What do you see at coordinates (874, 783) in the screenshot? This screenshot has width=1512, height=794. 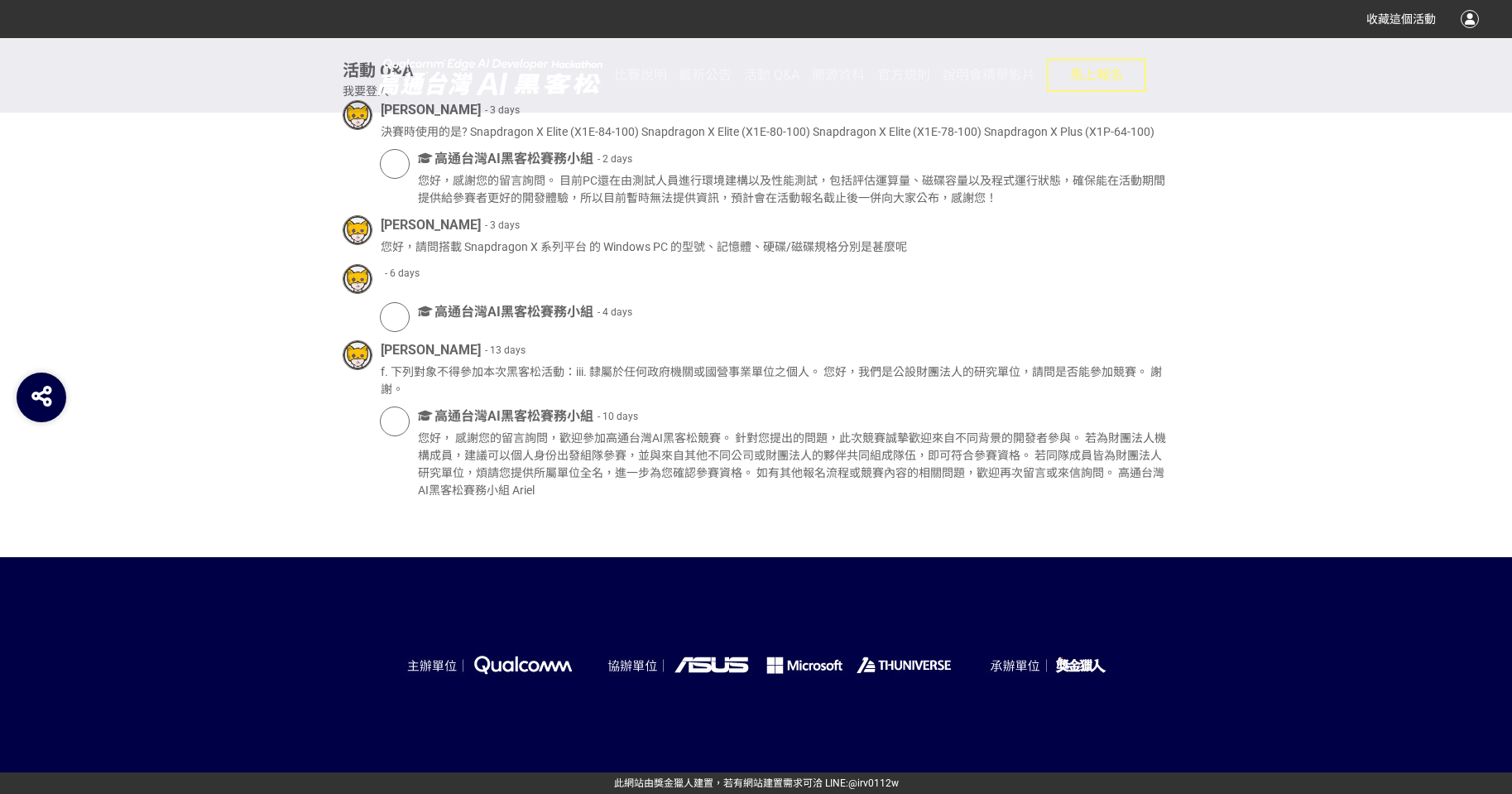 I see `a: @irv0112w` at bounding box center [874, 783].